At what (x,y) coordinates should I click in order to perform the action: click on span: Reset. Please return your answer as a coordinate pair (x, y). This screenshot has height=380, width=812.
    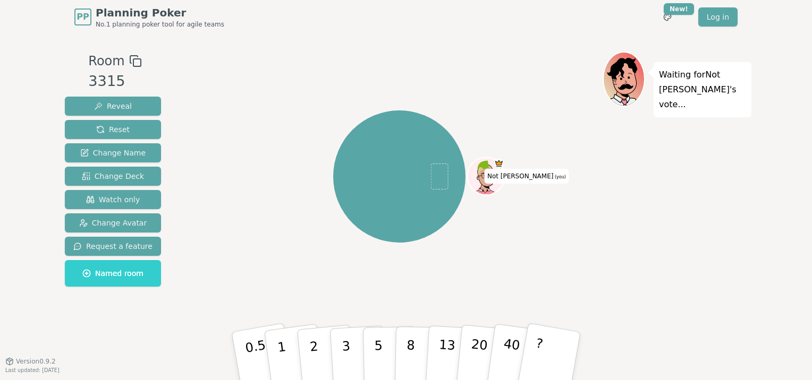
    Looking at the image, I should click on (113, 130).